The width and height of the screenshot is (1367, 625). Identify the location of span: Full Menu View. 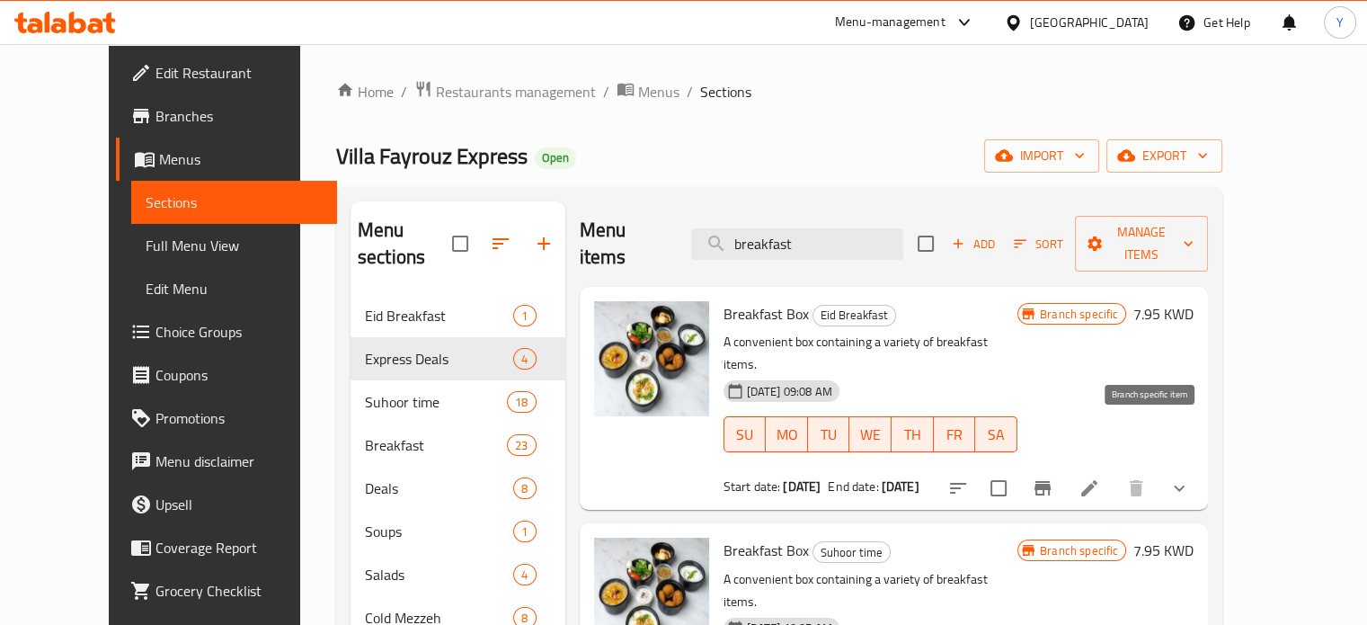
(234, 245).